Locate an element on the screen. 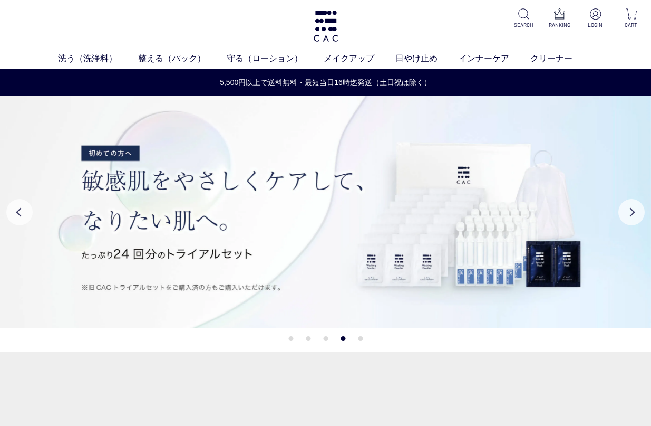 The image size is (651, 426). a: 守る（ローション） is located at coordinates (275, 59).